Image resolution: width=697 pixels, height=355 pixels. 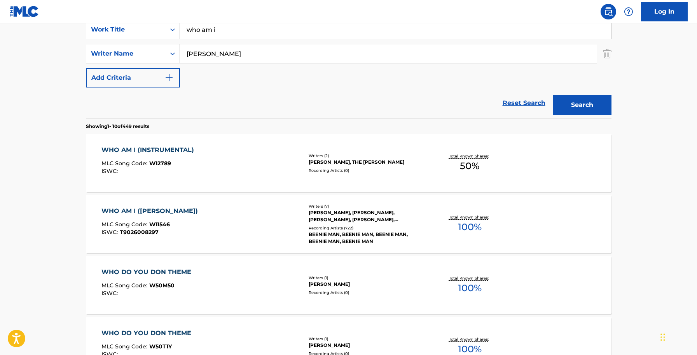 I want to click on span: W12789, so click(x=160, y=163).